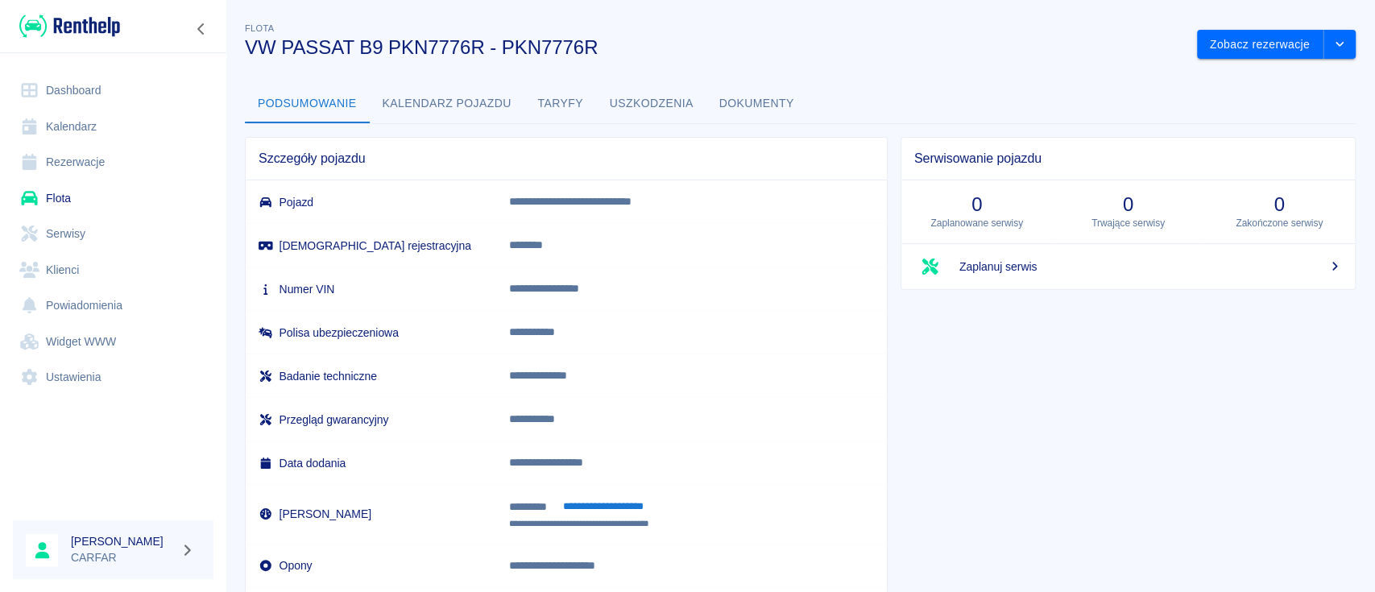 The height and width of the screenshot is (592, 1375). What do you see at coordinates (307, 104) in the screenshot?
I see `button: Podsumowanie` at bounding box center [307, 104].